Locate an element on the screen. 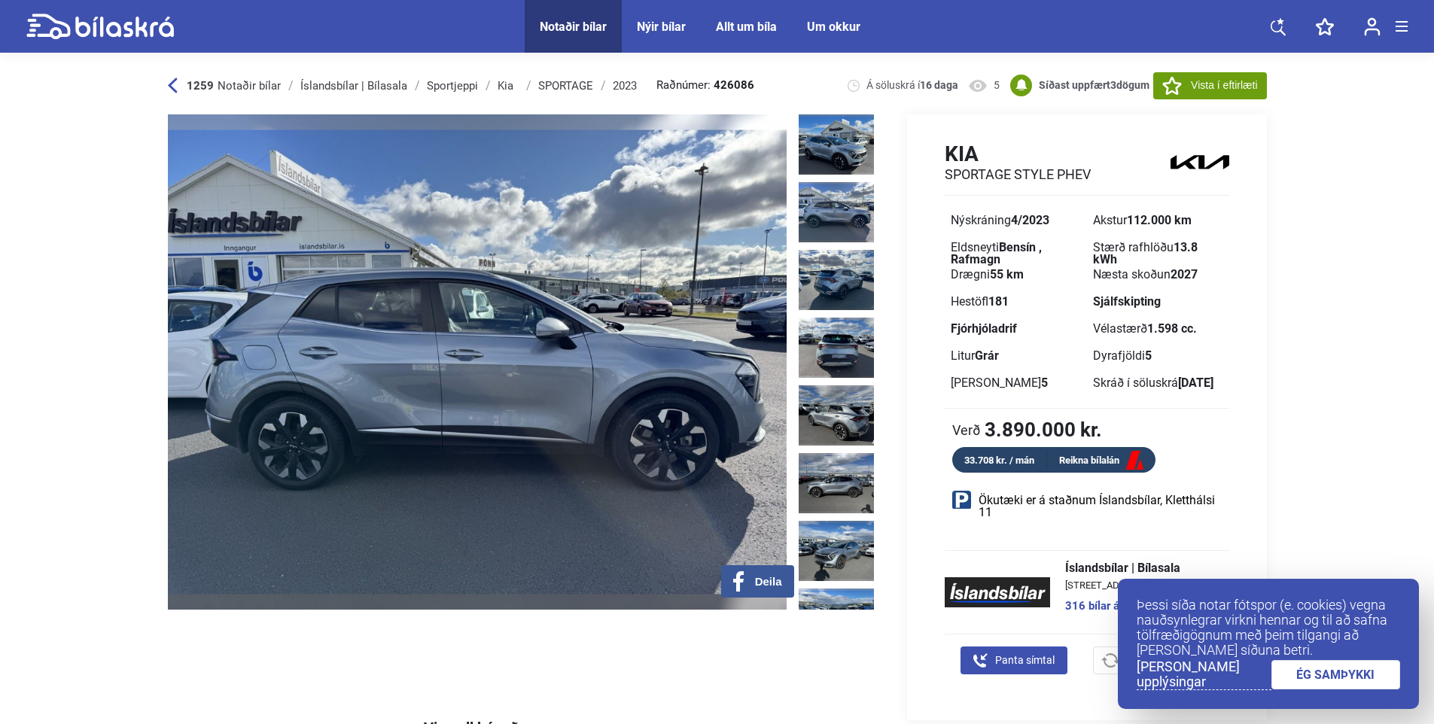 The height and width of the screenshot is (724, 1434). p: Þessi síða notar fótspor (e. cookies) vegna nauðsynlegrar virkni hennar og til að safna tölfræðig... is located at coordinates (1268, 628).